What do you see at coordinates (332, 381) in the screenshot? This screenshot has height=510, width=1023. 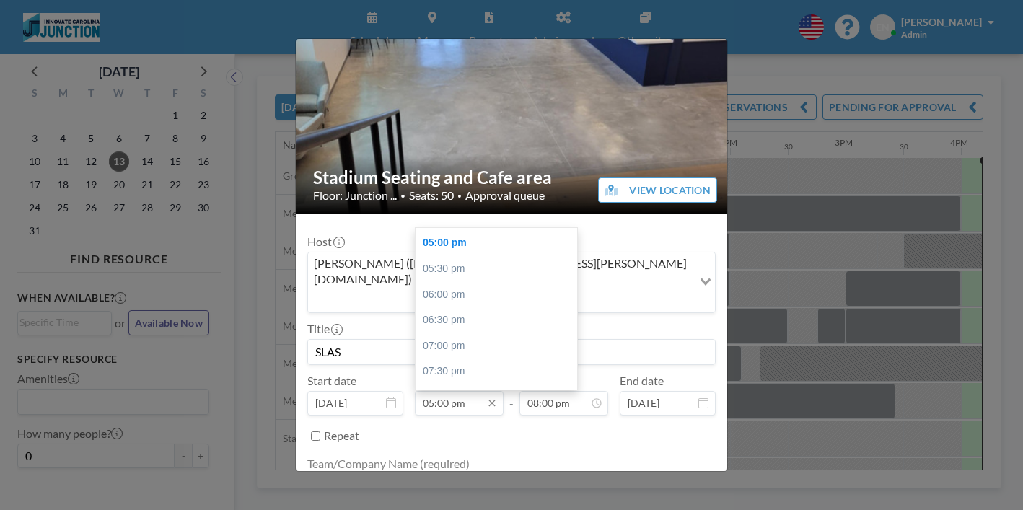 I see `label: Start date` at bounding box center [332, 381].